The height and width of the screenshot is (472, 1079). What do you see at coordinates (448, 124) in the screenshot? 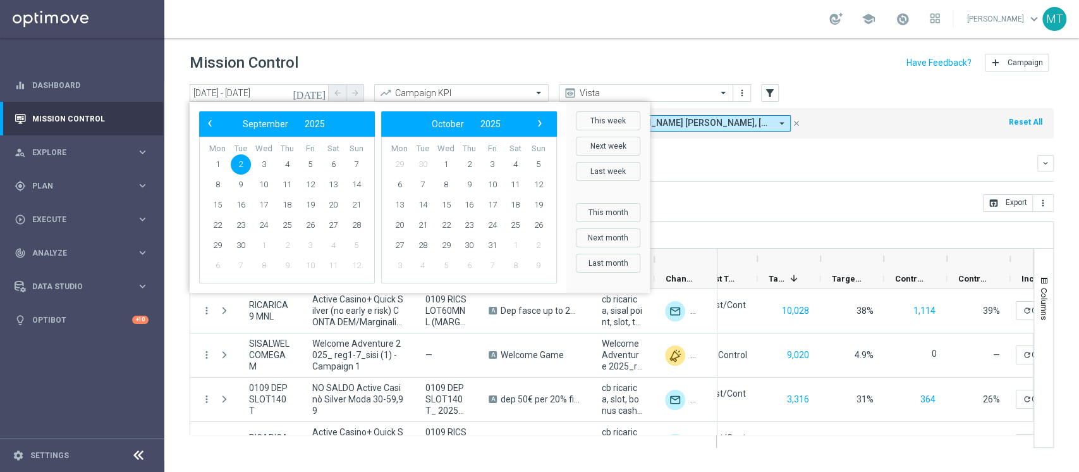
I see `button: October` at bounding box center [448, 124].